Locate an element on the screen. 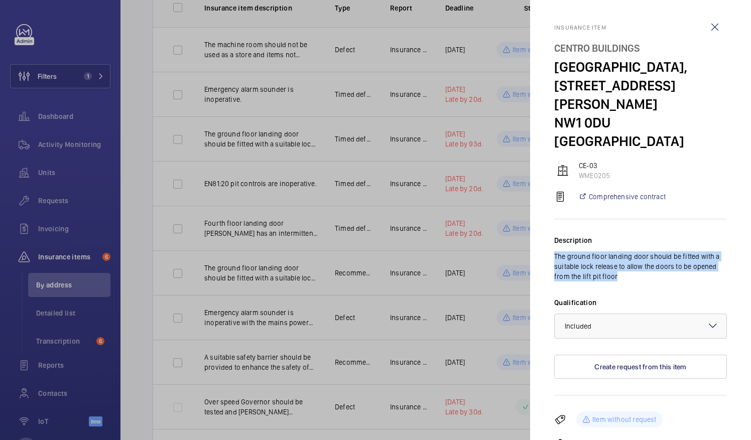 The image size is (751, 440). p: CE-03 is located at coordinates (652, 166).